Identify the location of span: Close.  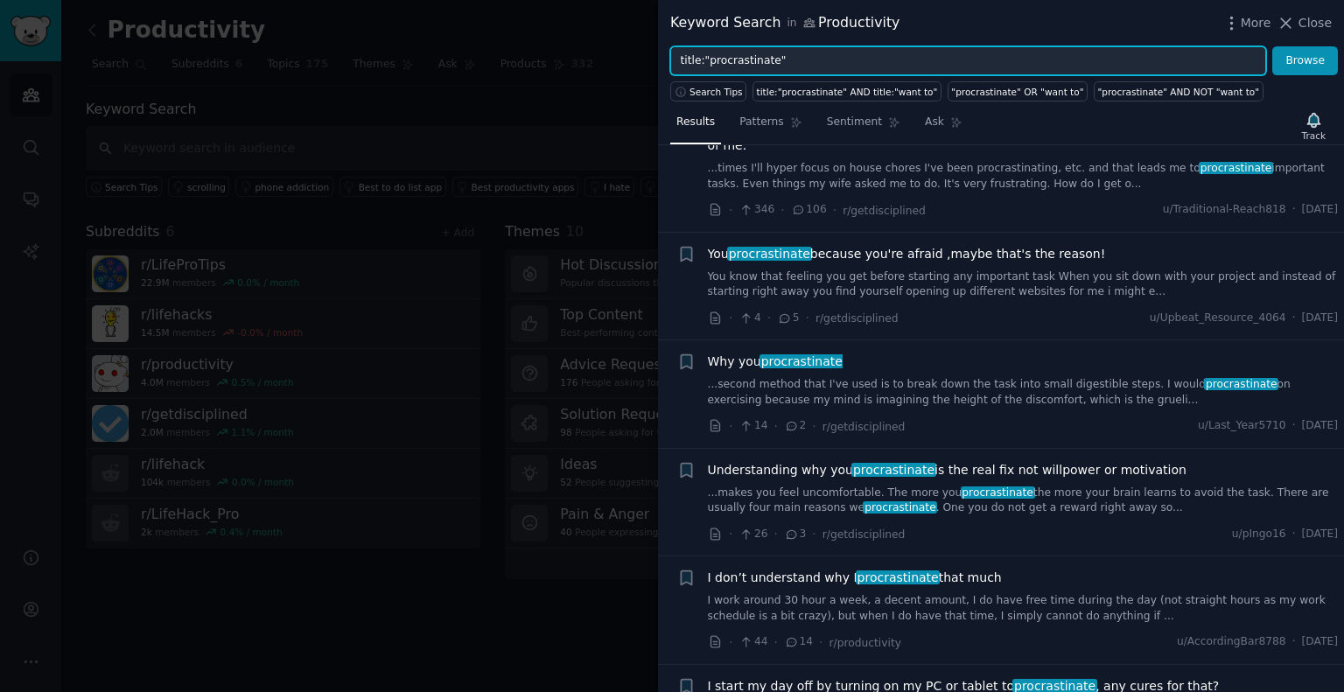
(1315, 23).